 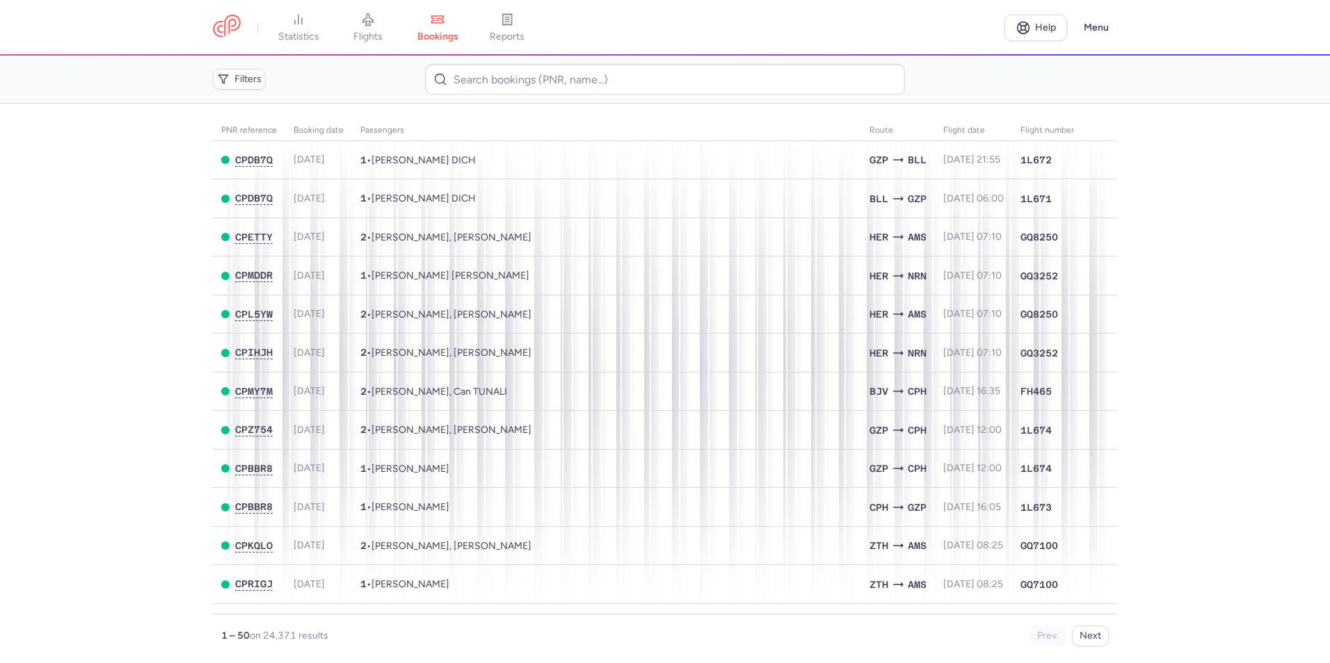 What do you see at coordinates (298, 37) in the screenshot?
I see `span: statistics` at bounding box center [298, 37].